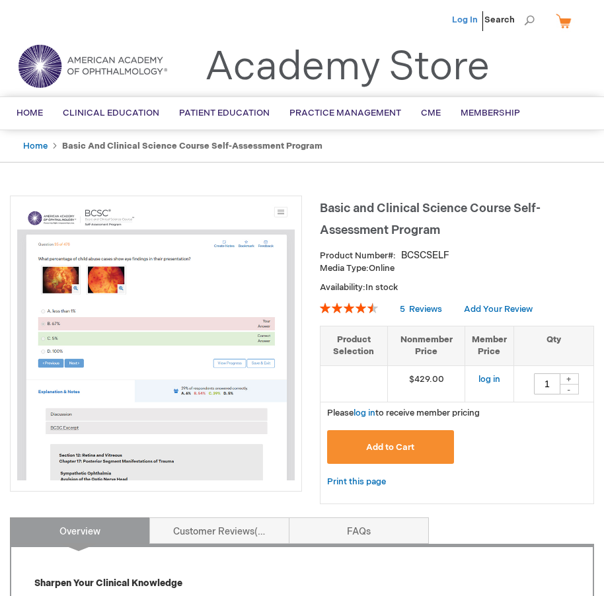  I want to click on strong: Media Type:, so click(344, 268).